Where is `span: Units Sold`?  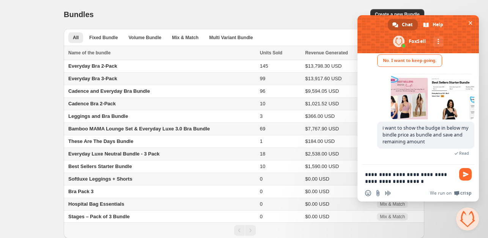
span: Units Sold is located at coordinates (271, 53).